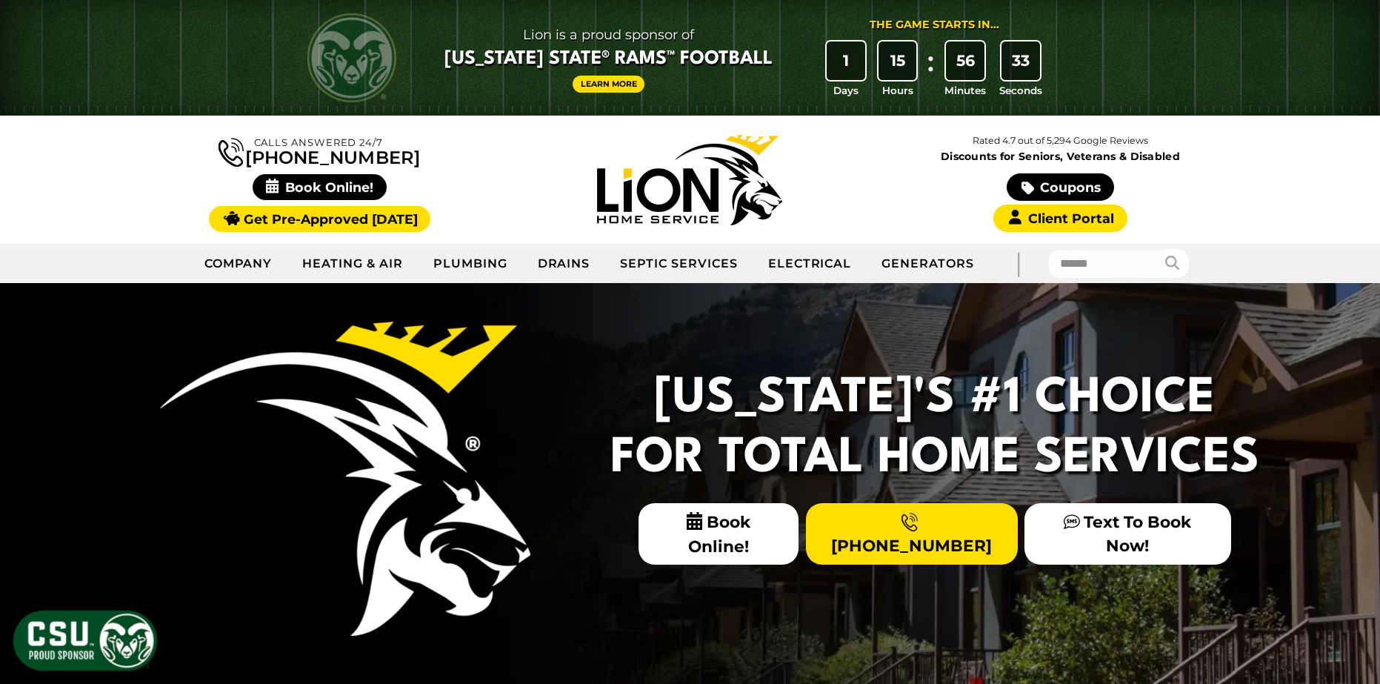 The image size is (1380, 684). What do you see at coordinates (1060, 141) in the screenshot?
I see `p: Rated 4.7 out of 5,294 Google Reviews` at bounding box center [1060, 141].